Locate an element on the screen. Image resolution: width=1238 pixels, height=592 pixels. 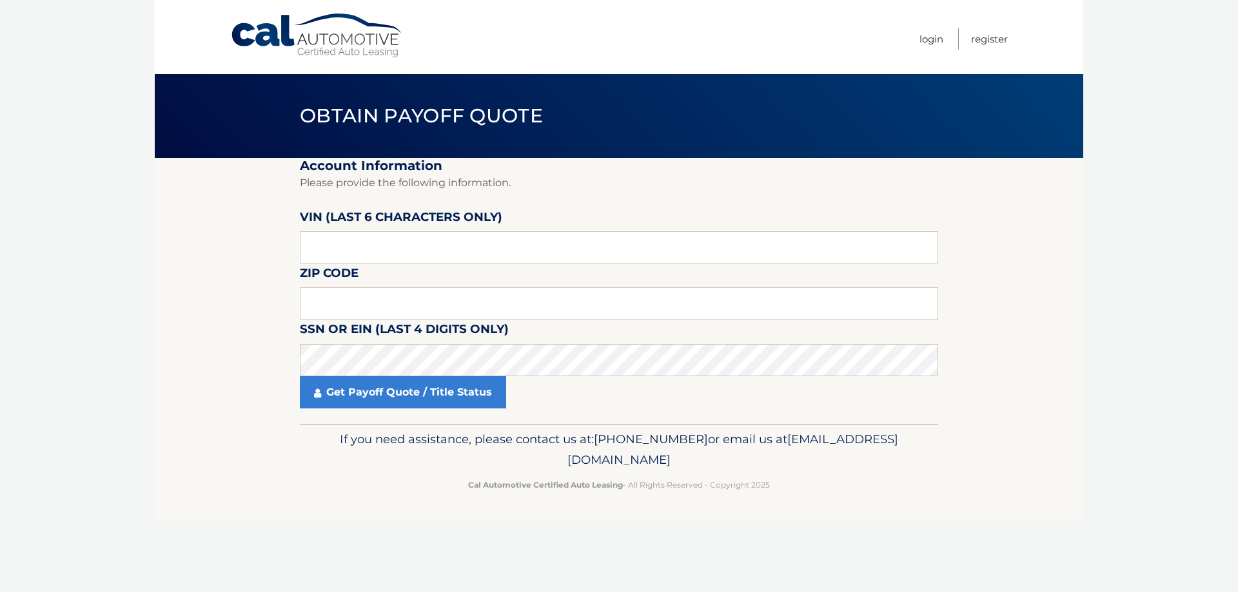
span: Obtain Payoff Quote is located at coordinates (421, 115).